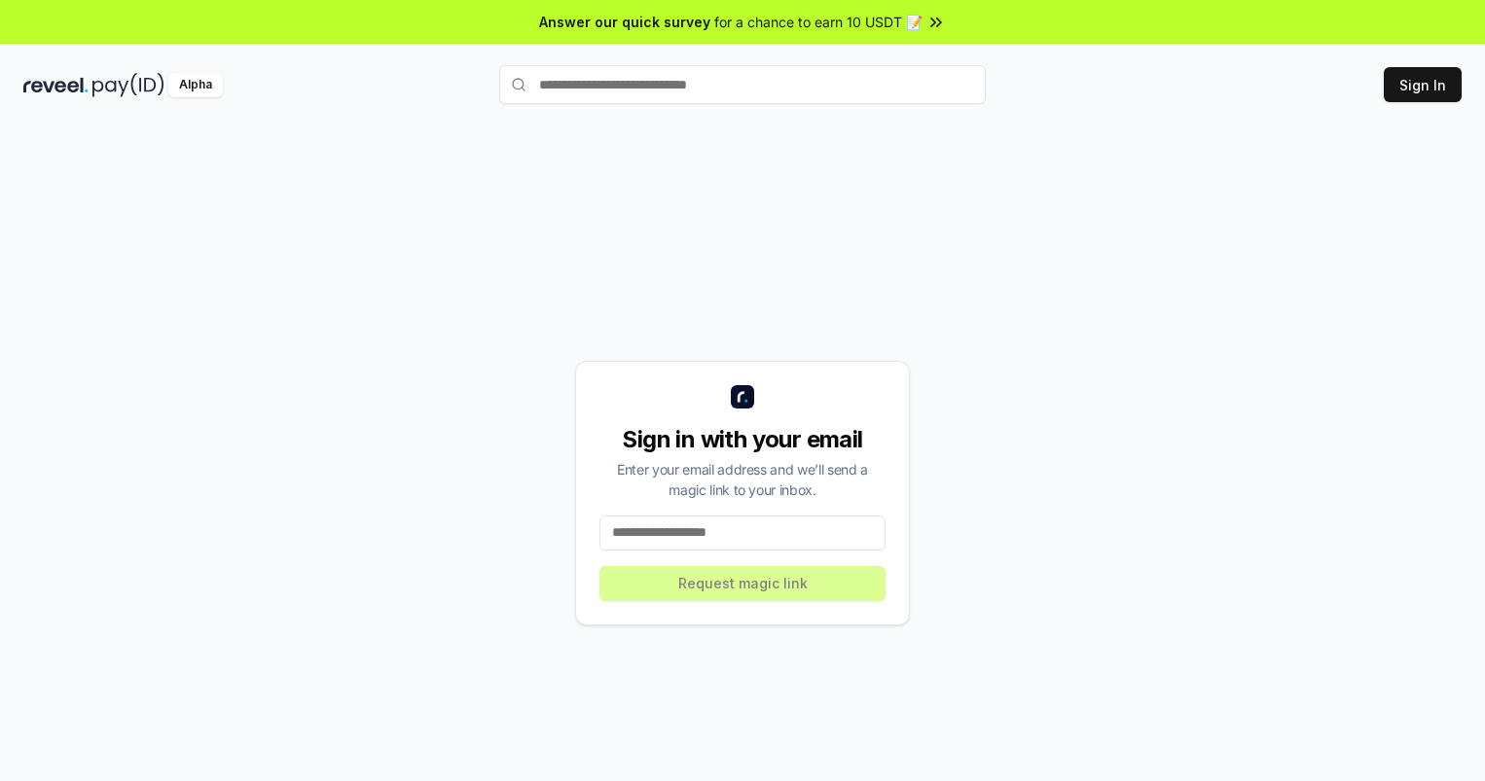  What do you see at coordinates (742, 480) in the screenshot?
I see `div: Enter your email address and we’ll send a magic link to your inbox.` at bounding box center [742, 480].